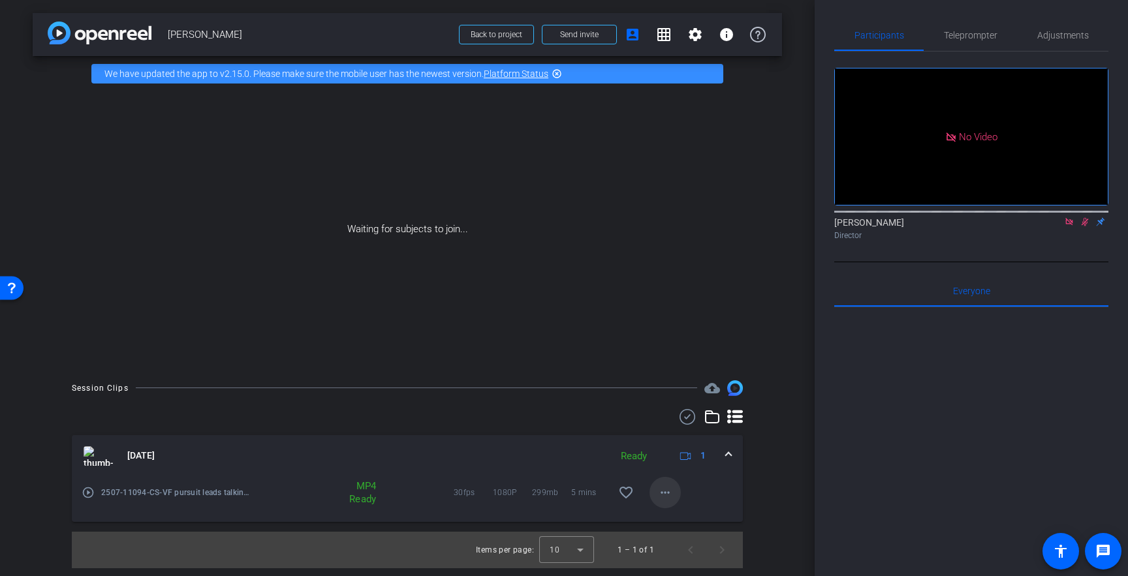  I want to click on span: Send invite, so click(579, 35).